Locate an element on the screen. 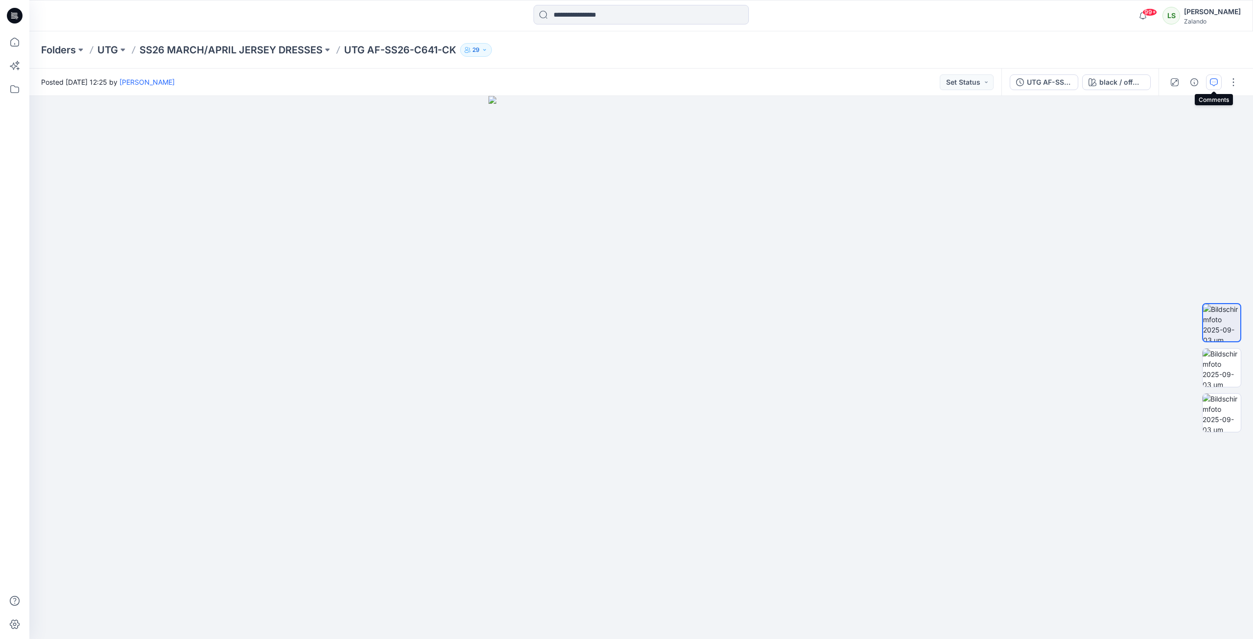 The image size is (1253, 639). div: LS is located at coordinates (1171, 16).